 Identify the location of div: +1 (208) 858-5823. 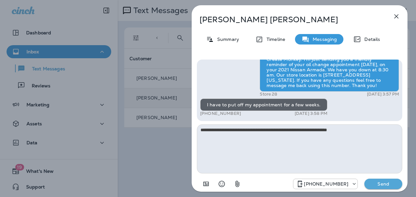
(325, 184).